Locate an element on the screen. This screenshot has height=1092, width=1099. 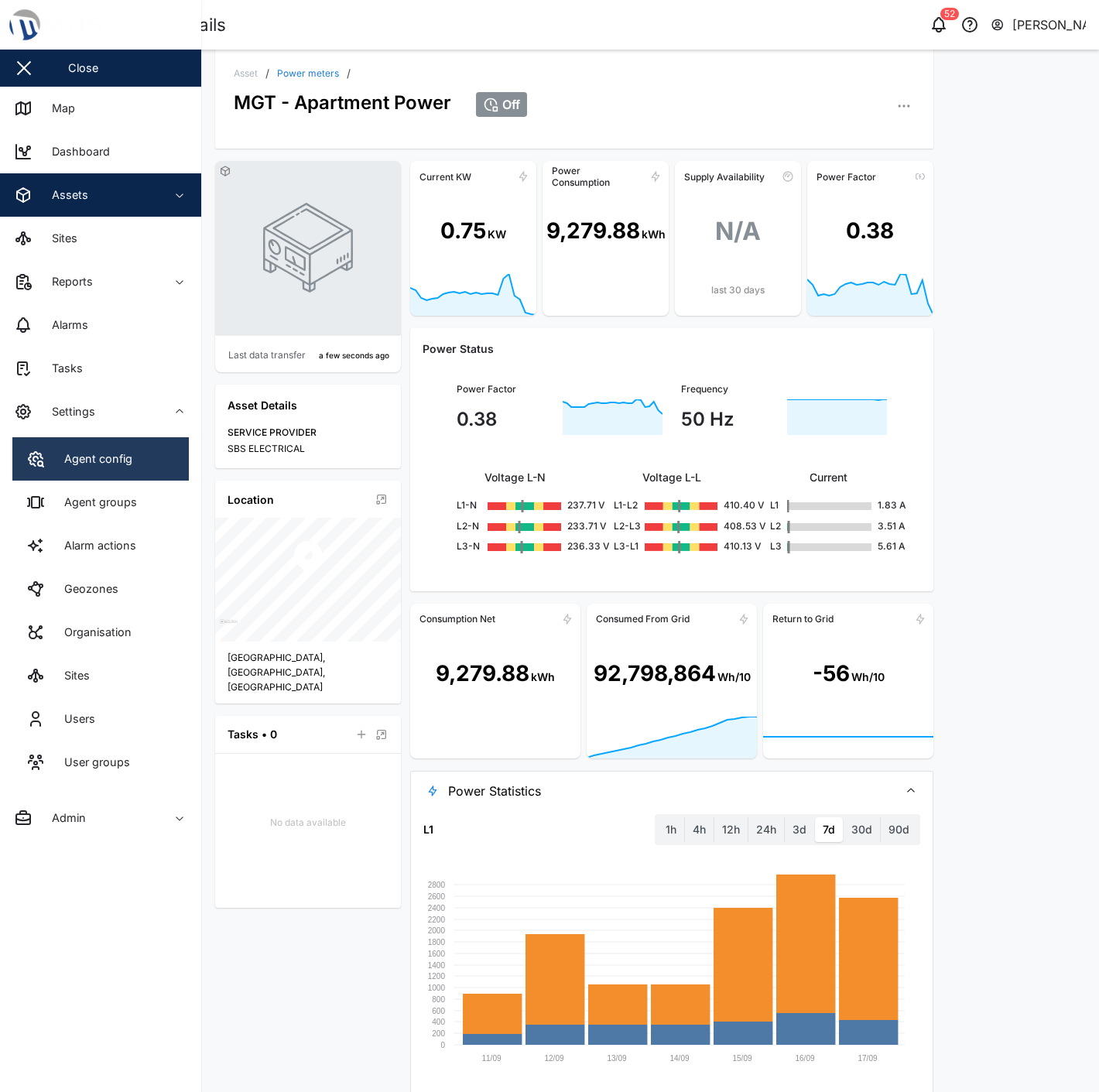
div: Organisation is located at coordinates (92, 632).